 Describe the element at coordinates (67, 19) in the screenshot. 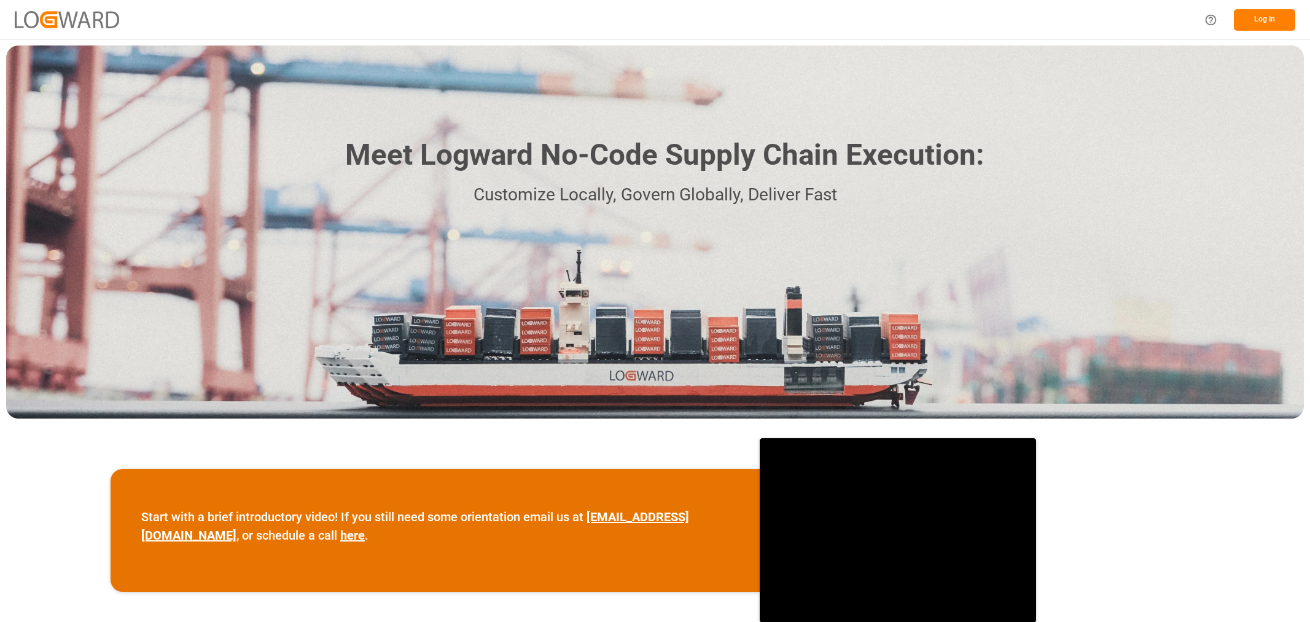

I see `img: Logward_new_orange.png` at that location.